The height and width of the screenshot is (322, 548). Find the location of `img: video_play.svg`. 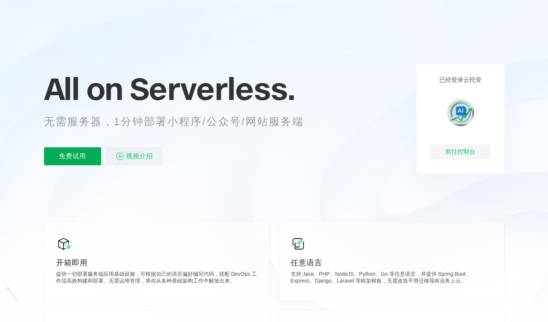

img: video_play.svg is located at coordinates (120, 156).